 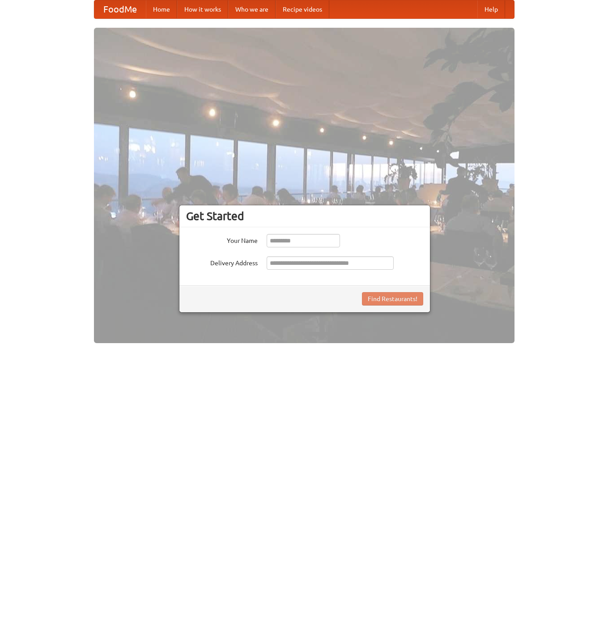 I want to click on a: Help, so click(x=491, y=9).